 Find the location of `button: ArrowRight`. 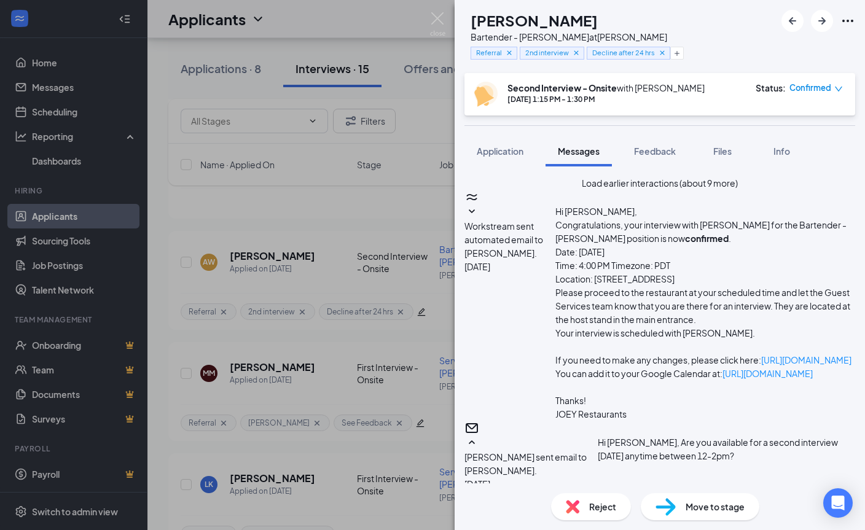

button: ArrowRight is located at coordinates (822, 21).